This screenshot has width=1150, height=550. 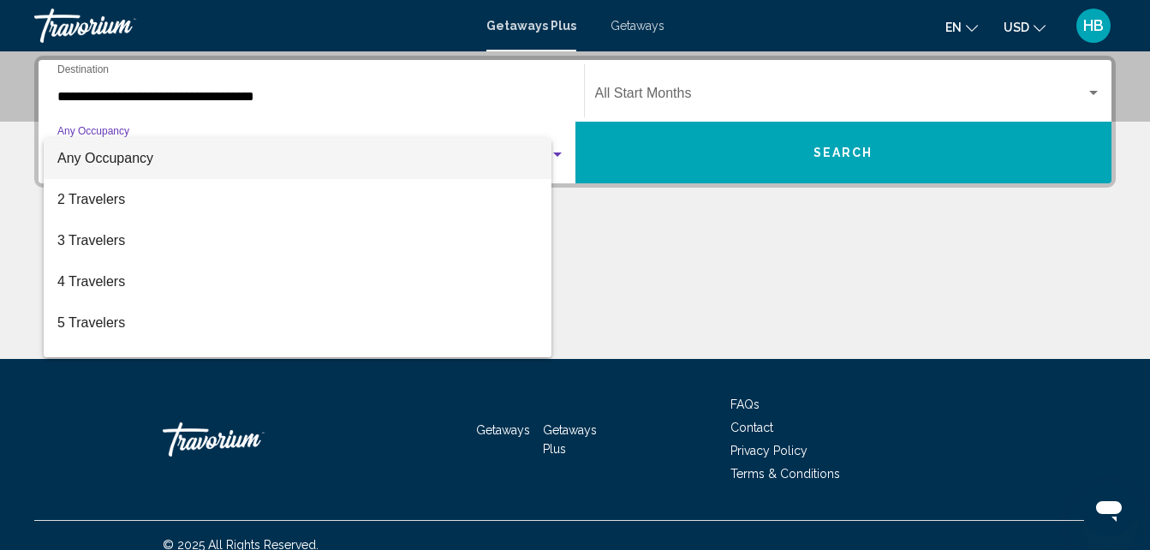 I want to click on span: 5 Travelers, so click(x=297, y=323).